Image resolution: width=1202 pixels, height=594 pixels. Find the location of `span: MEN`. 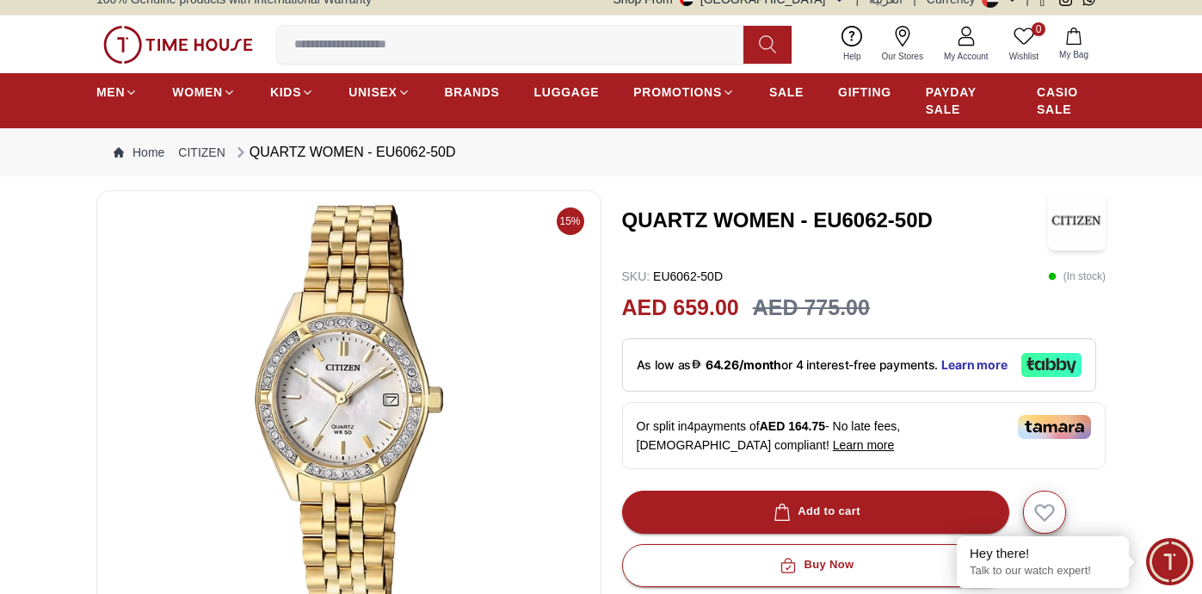

span: MEN is located at coordinates (110, 92).